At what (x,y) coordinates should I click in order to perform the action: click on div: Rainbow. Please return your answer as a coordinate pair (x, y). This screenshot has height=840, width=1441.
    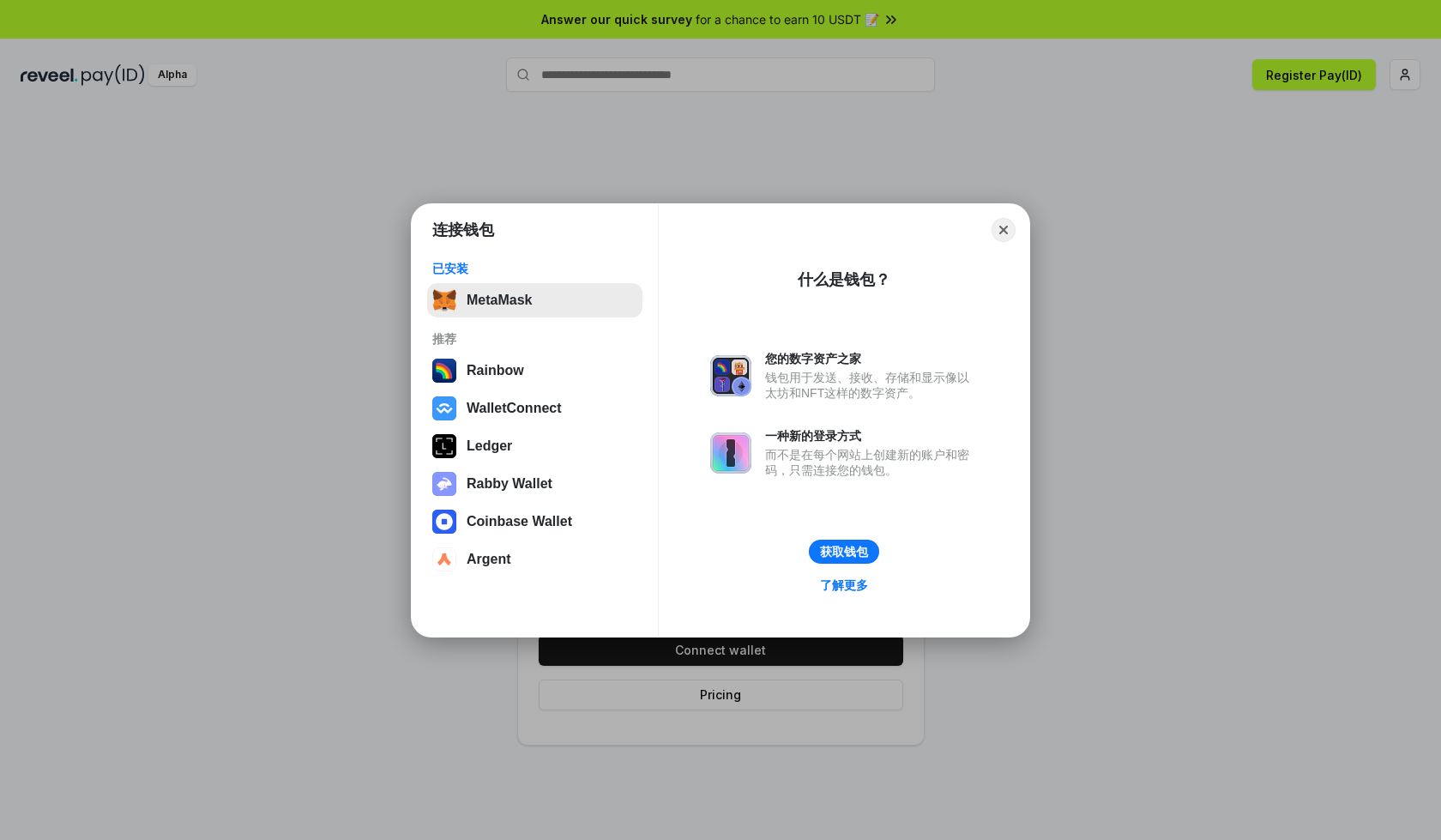
    Looking at the image, I should click on (495, 371).